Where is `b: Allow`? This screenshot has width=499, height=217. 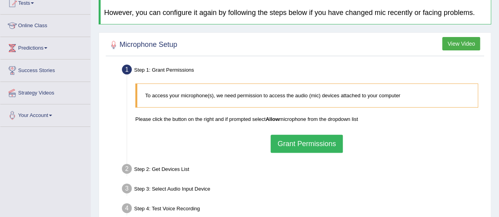 b: Allow is located at coordinates (272, 119).